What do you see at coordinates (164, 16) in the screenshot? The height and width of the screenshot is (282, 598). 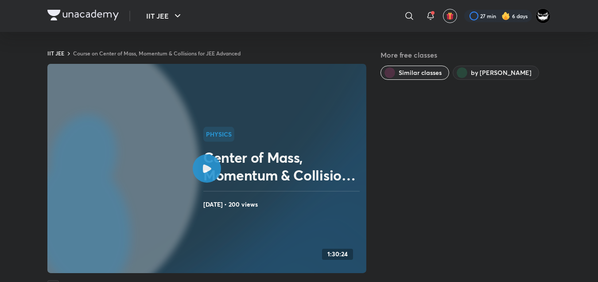 I see `button: IIT JEE` at bounding box center [164, 16].